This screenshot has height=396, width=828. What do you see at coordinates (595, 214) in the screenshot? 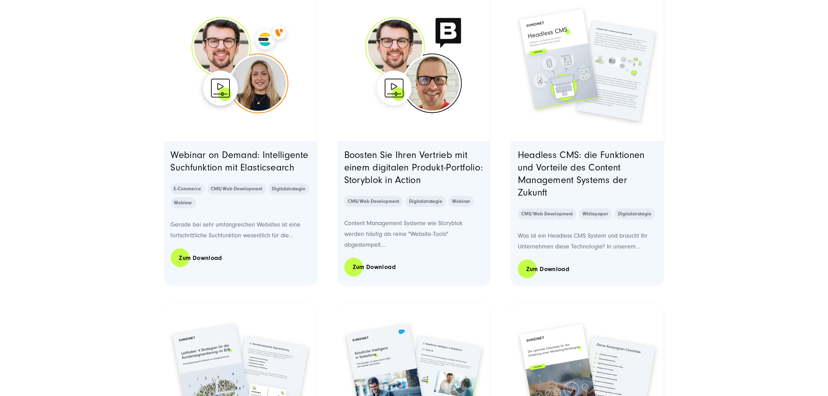
I see `a: Whitepaper` at bounding box center [595, 214].